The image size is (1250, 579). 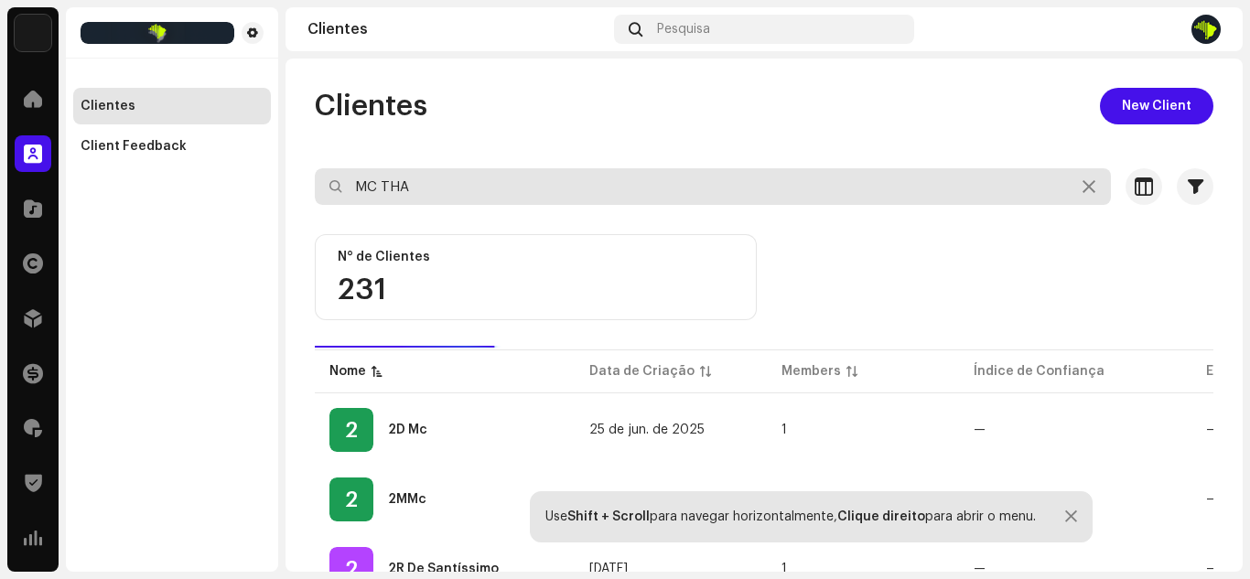 I want to click on strong: Clique direito, so click(x=881, y=517).